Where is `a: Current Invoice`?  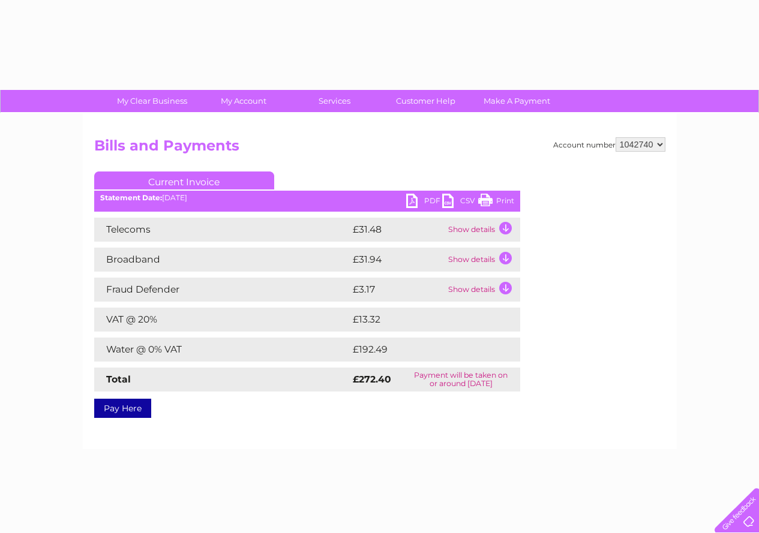 a: Current Invoice is located at coordinates (184, 180).